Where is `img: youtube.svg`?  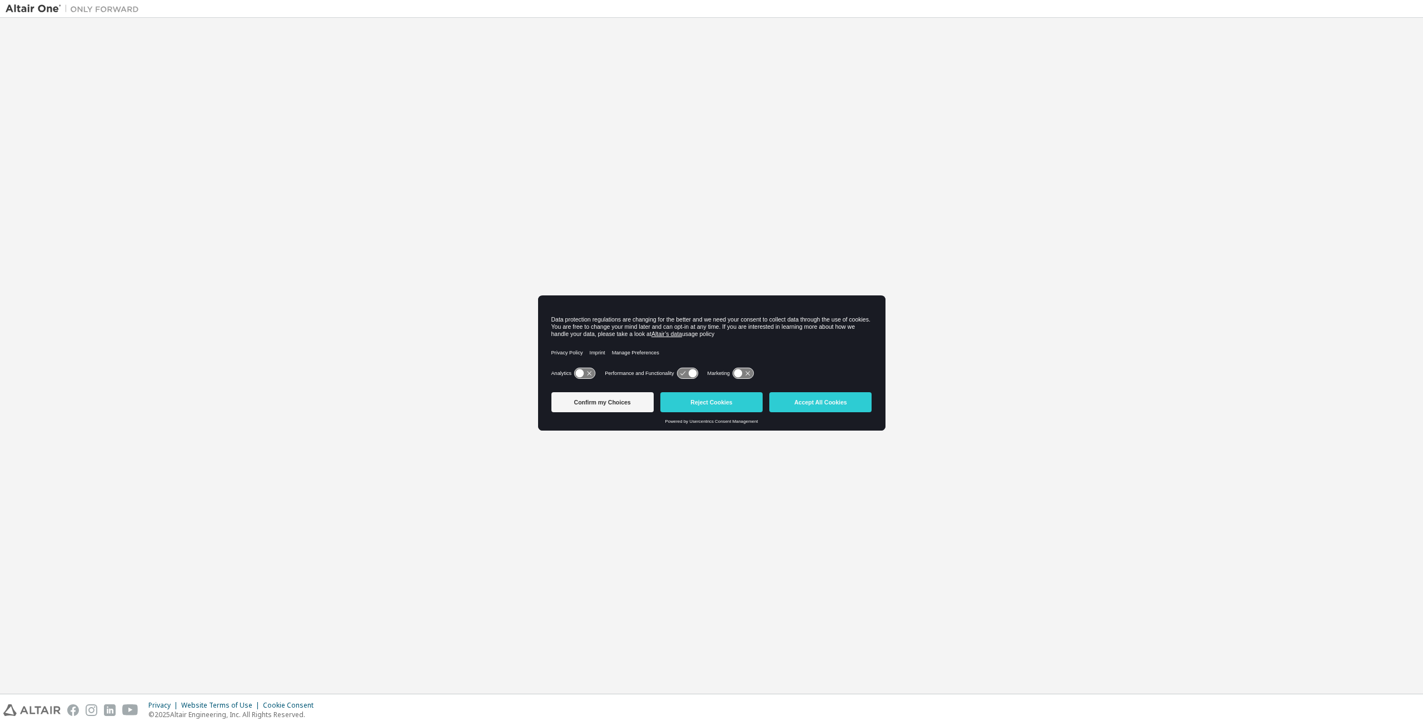
img: youtube.svg is located at coordinates (130, 709).